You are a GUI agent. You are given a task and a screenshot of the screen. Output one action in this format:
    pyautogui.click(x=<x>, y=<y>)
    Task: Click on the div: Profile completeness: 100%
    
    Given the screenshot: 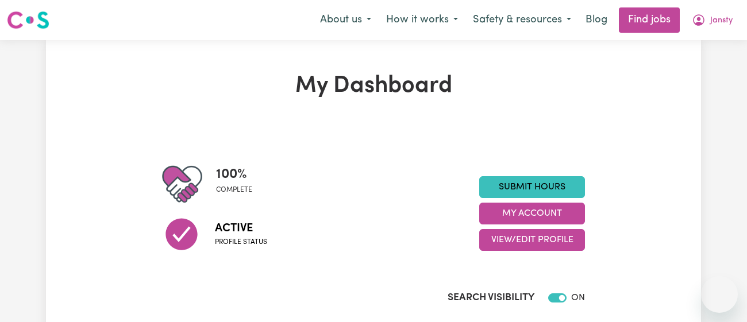 What is the action you would take?
    pyautogui.click(x=239, y=185)
    